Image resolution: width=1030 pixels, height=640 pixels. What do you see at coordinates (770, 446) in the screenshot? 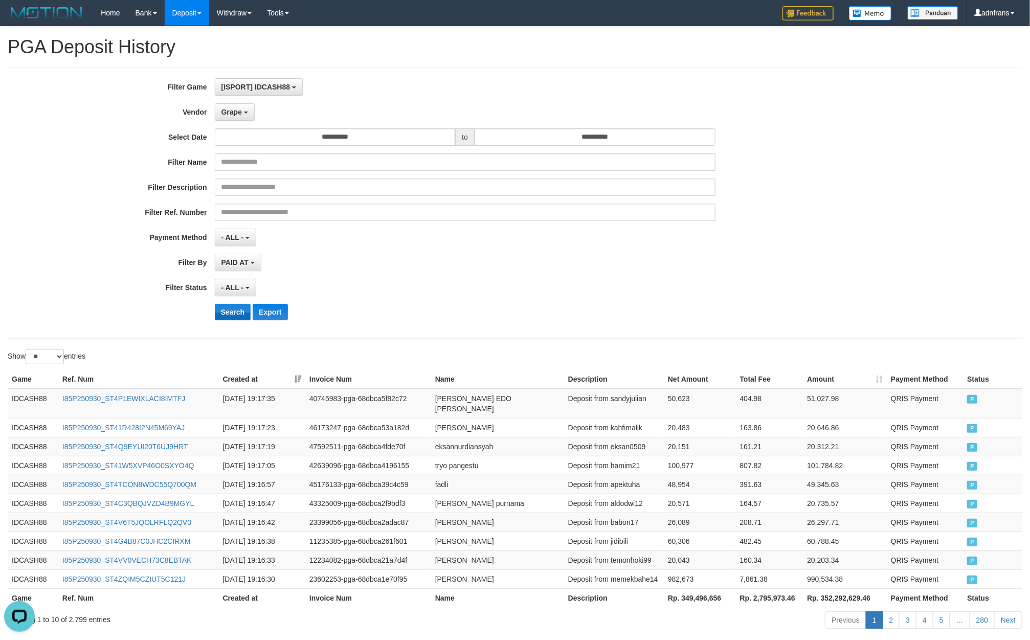
I see `td: 161.21` at bounding box center [770, 446].